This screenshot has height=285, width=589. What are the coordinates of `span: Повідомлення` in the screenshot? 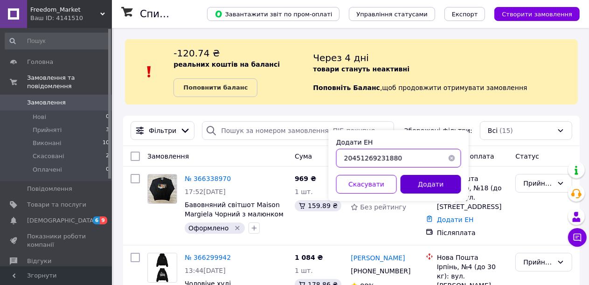 It's located at (49, 189).